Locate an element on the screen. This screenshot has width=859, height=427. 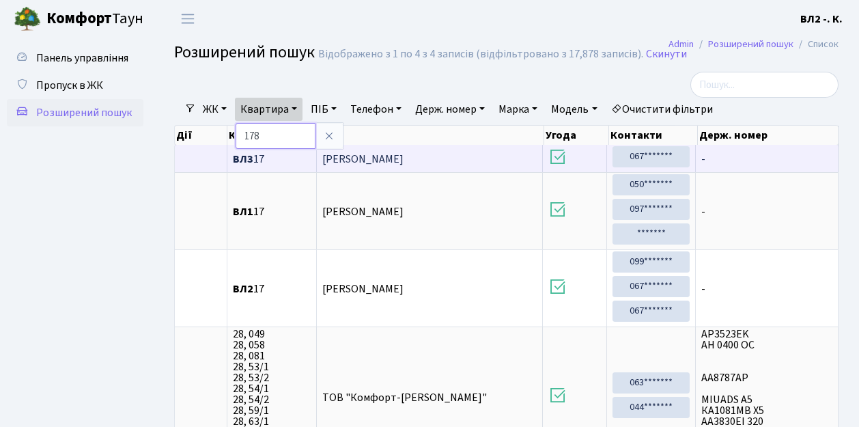
b: Комфорт is located at coordinates (79, 18).